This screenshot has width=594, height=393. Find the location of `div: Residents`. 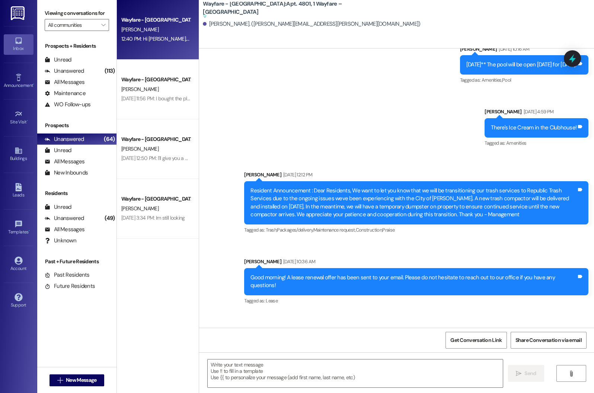

div: Residents is located at coordinates (77, 193).